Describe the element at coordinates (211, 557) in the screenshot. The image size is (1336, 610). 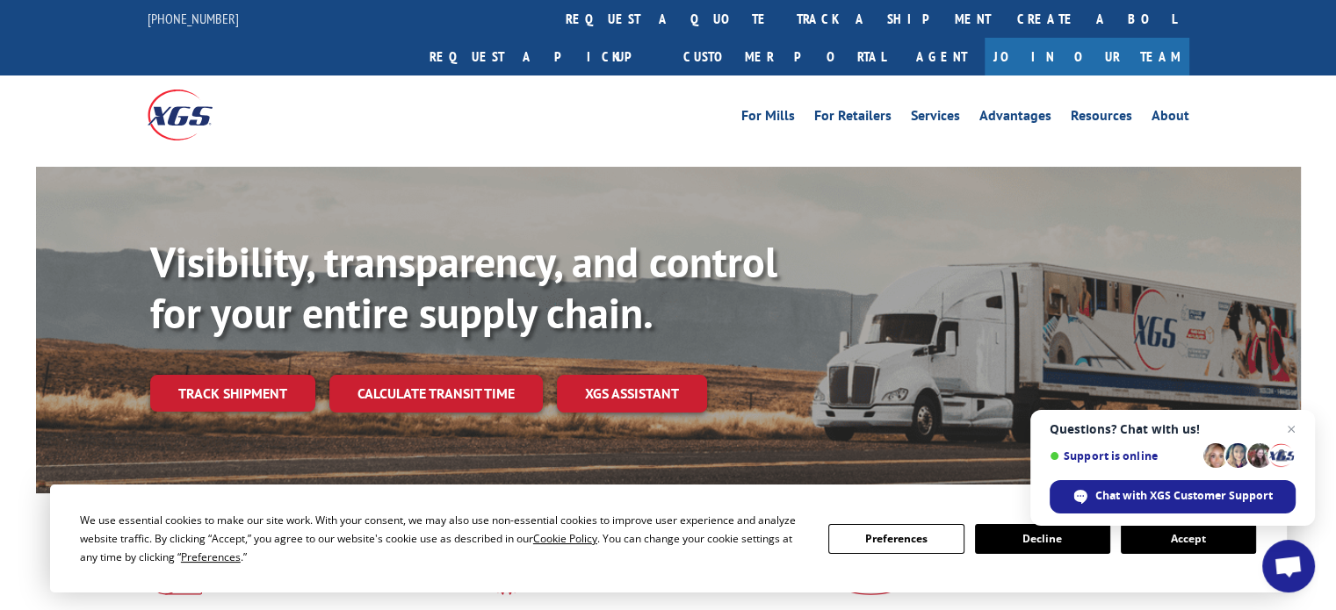
I see `span: Preferences` at that location.